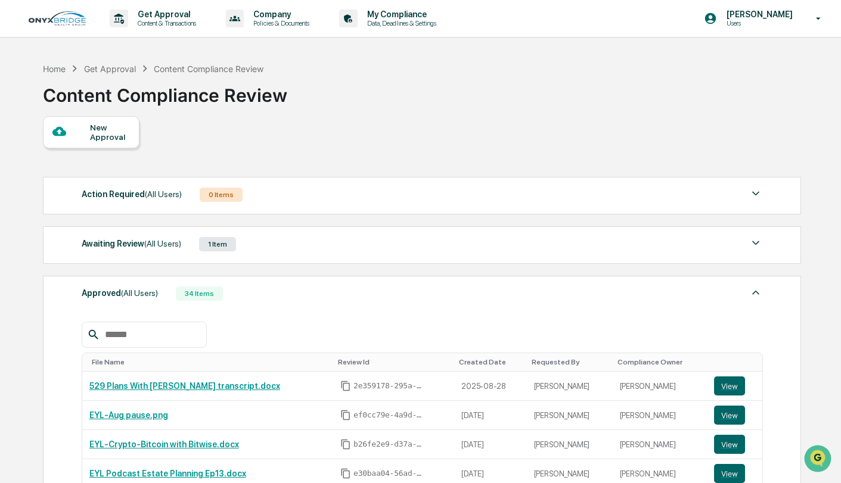 The image size is (841, 483). I want to click on span: 2e359178-295a-44a5-a397-c8d4c41910b9, so click(389, 386).